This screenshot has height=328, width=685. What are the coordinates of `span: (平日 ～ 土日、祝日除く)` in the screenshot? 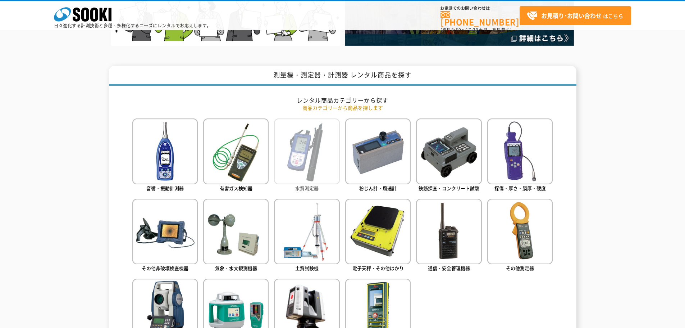 It's located at (476, 30).